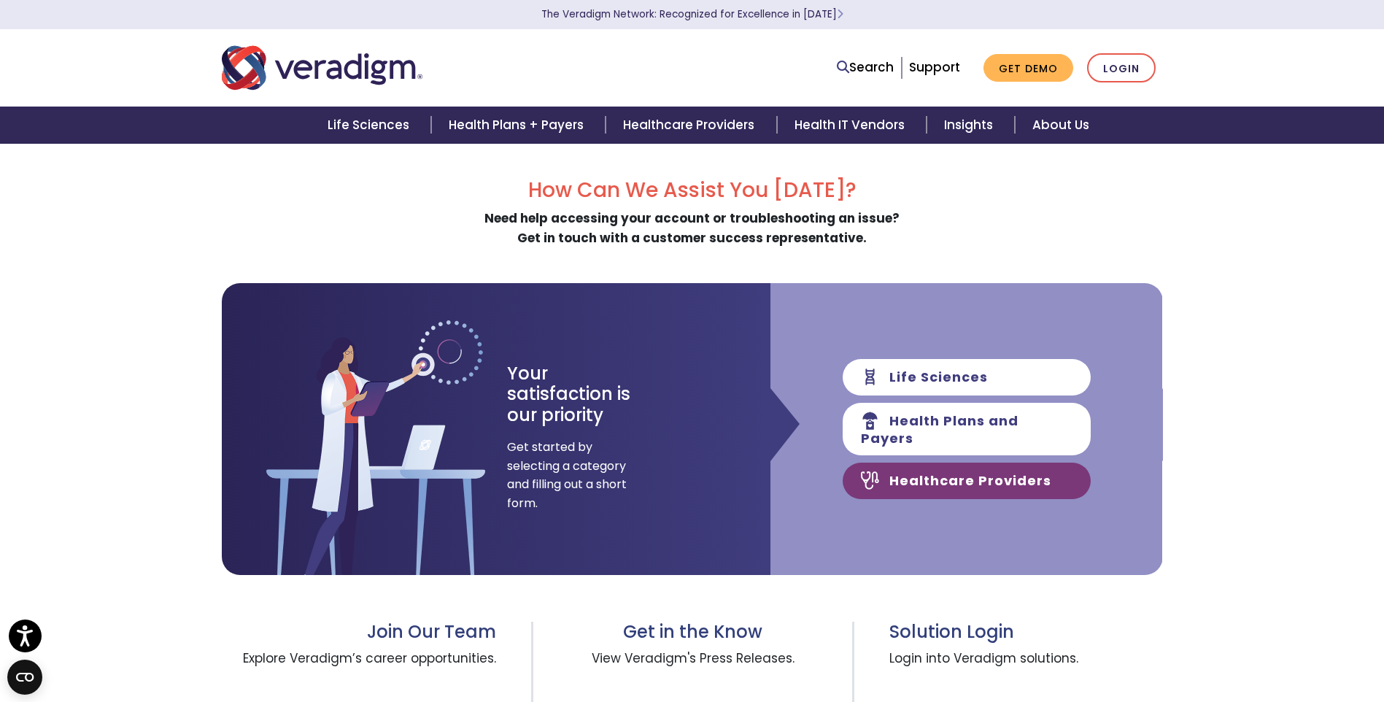 The height and width of the screenshot is (702, 1384). I want to click on button: Open CMP widget, so click(25, 677).